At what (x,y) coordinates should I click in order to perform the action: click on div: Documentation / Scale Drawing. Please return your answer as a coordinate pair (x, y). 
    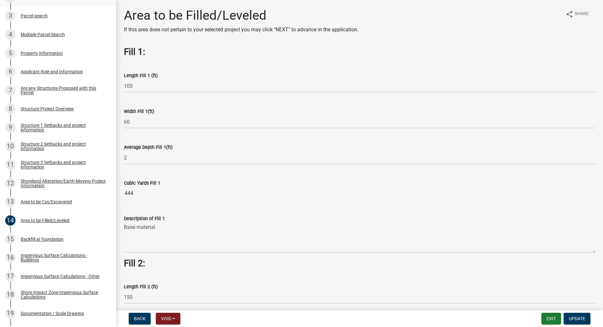
    Looking at the image, I should click on (52, 313).